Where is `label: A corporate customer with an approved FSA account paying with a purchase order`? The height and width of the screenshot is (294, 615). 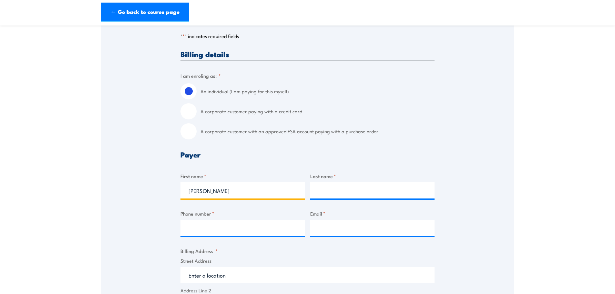
label: A corporate customer with an approved FSA account paying with a purchase order is located at coordinates (317, 131).